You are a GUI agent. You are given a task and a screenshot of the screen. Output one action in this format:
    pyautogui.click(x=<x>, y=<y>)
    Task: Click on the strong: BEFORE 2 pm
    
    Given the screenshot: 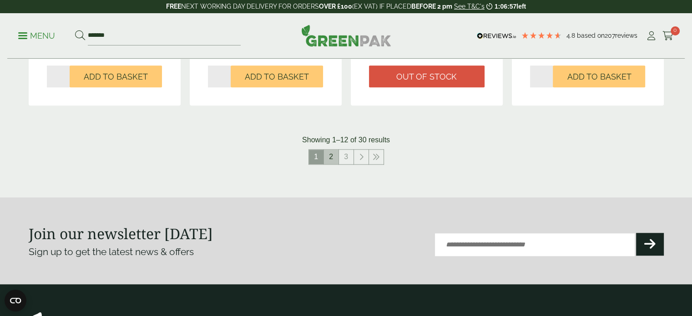 What is the action you would take?
    pyautogui.click(x=432, y=6)
    